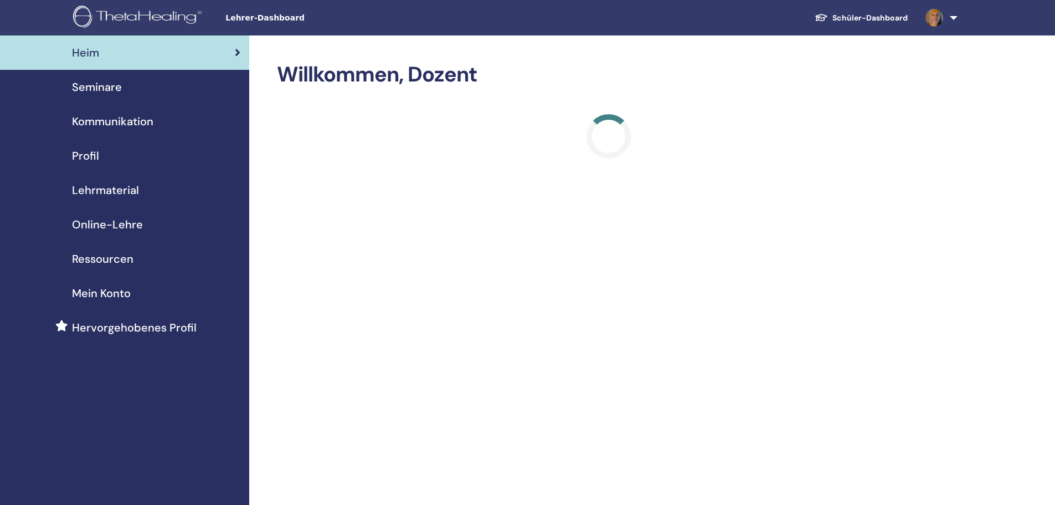 This screenshot has height=505, width=1055. Describe the element at coordinates (609, 75) in the screenshot. I see `h2: Willkommen, Dozent` at that location.